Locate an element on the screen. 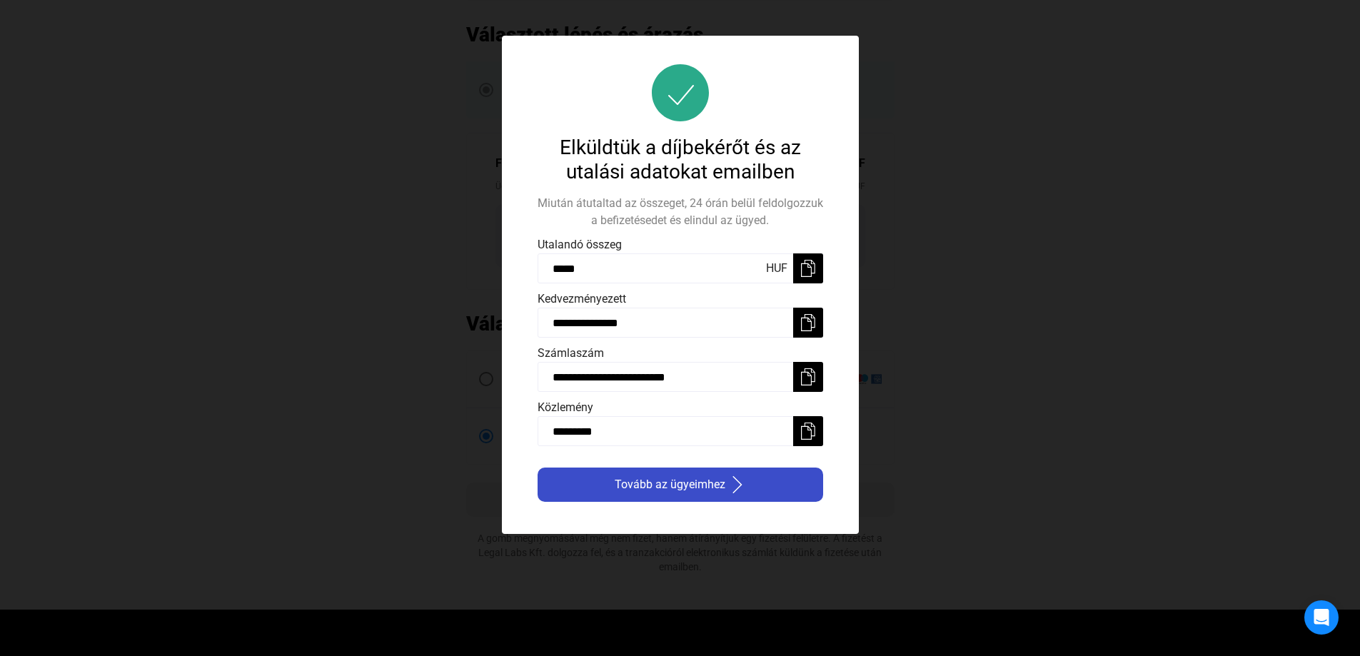 Image resolution: width=1360 pixels, height=656 pixels. span: Számlaszám is located at coordinates (570, 353).